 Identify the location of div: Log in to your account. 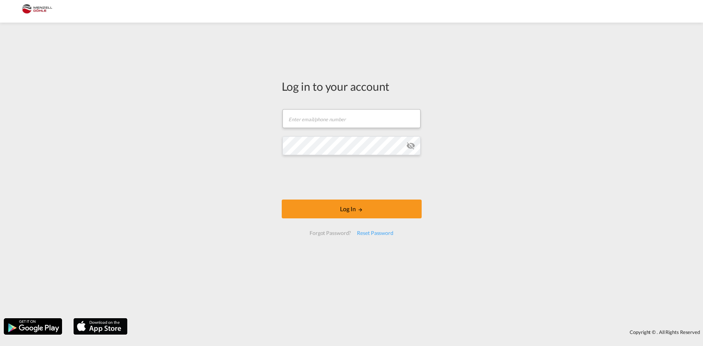
(352, 86).